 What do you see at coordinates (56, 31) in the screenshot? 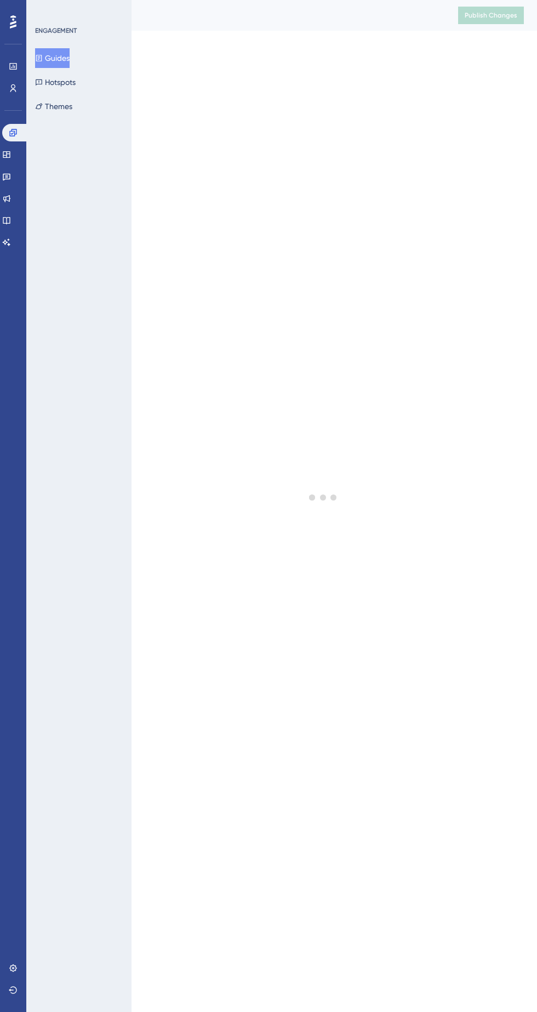
I see `div: ENGAGEMENT` at bounding box center [56, 31].